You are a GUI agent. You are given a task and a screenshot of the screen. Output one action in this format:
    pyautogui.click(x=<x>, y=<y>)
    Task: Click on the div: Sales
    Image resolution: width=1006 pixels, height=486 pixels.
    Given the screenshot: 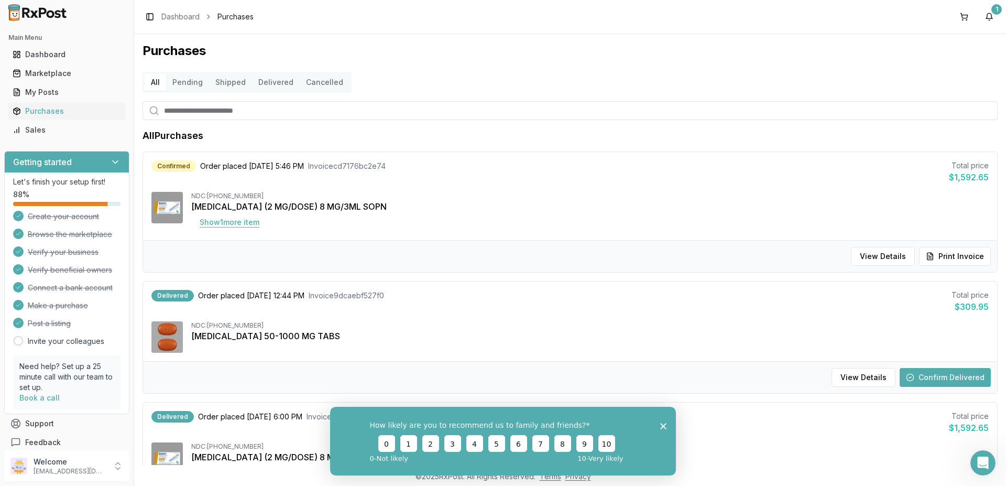 What is the action you would take?
    pyautogui.click(x=67, y=130)
    